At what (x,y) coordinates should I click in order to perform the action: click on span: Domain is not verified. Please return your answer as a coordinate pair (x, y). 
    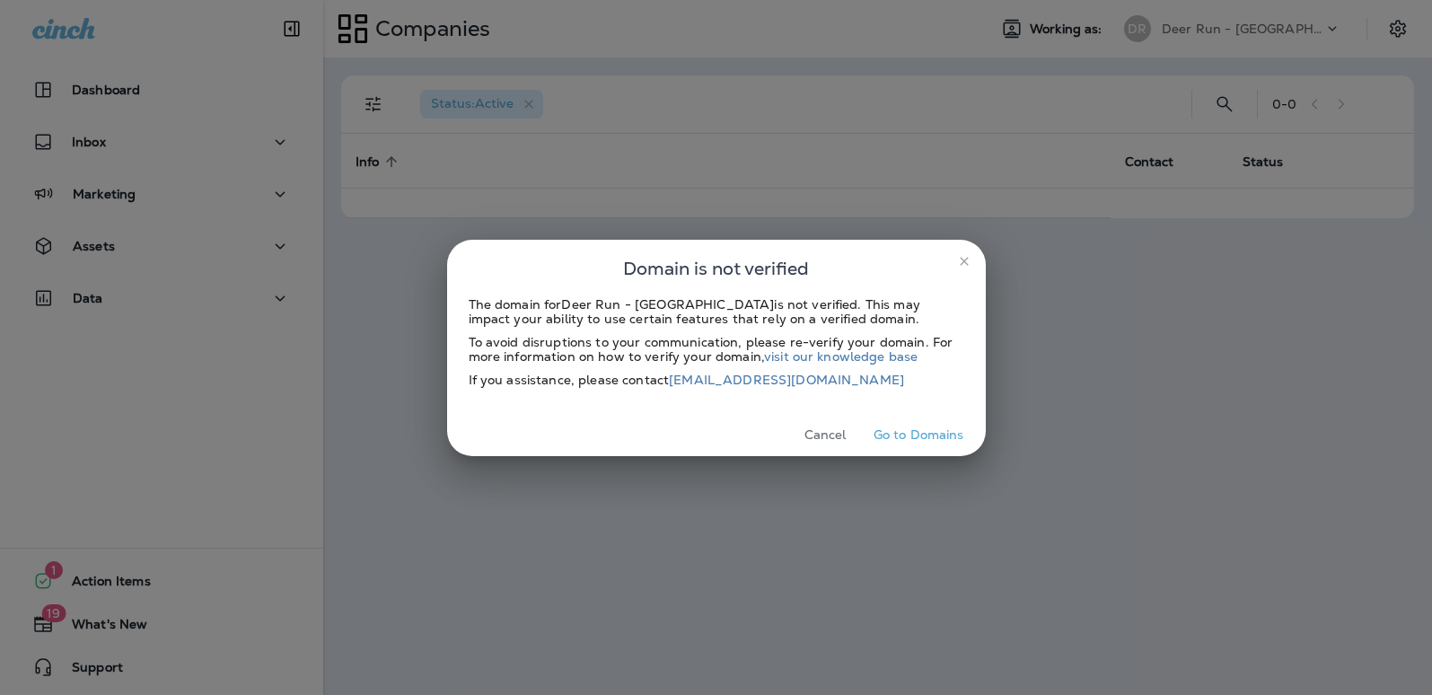
    Looking at the image, I should click on (715, 268).